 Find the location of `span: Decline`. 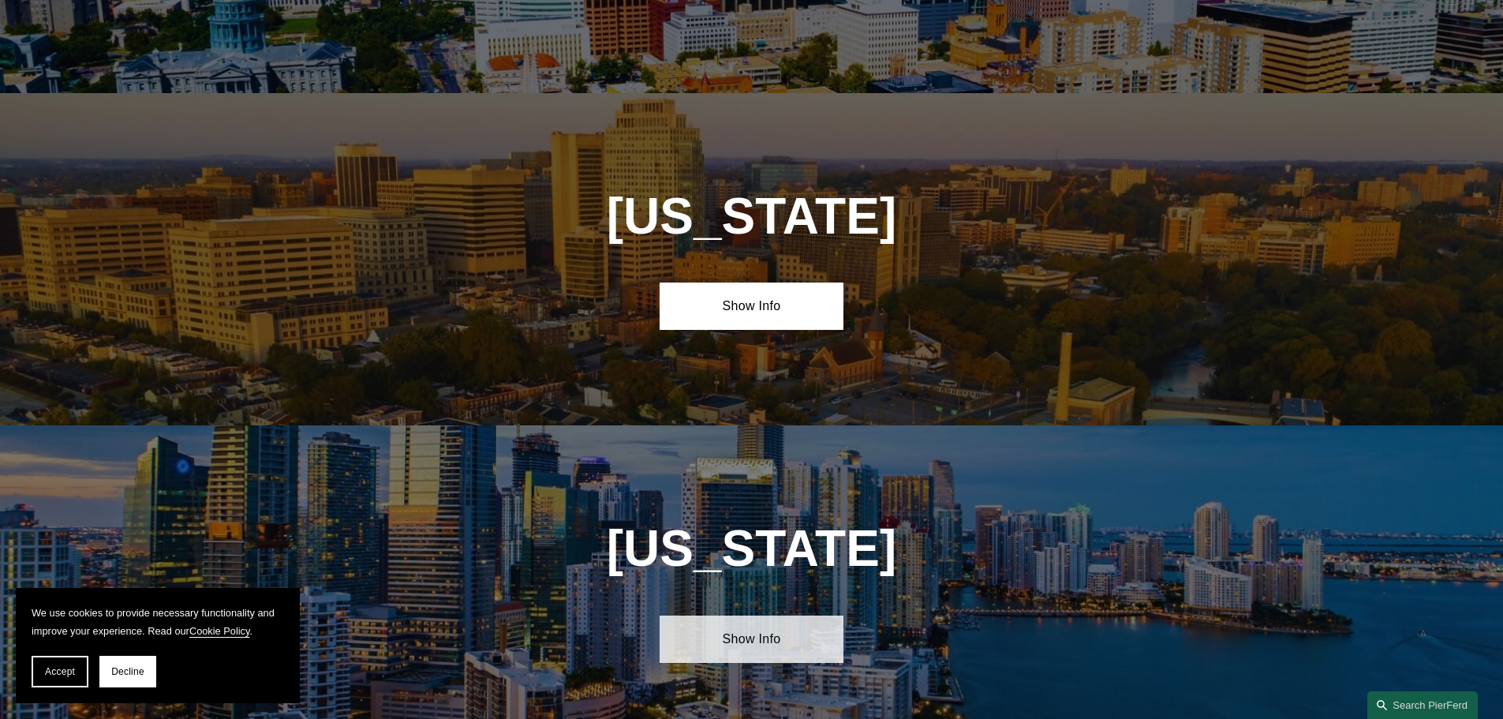

span: Decline is located at coordinates (128, 671).